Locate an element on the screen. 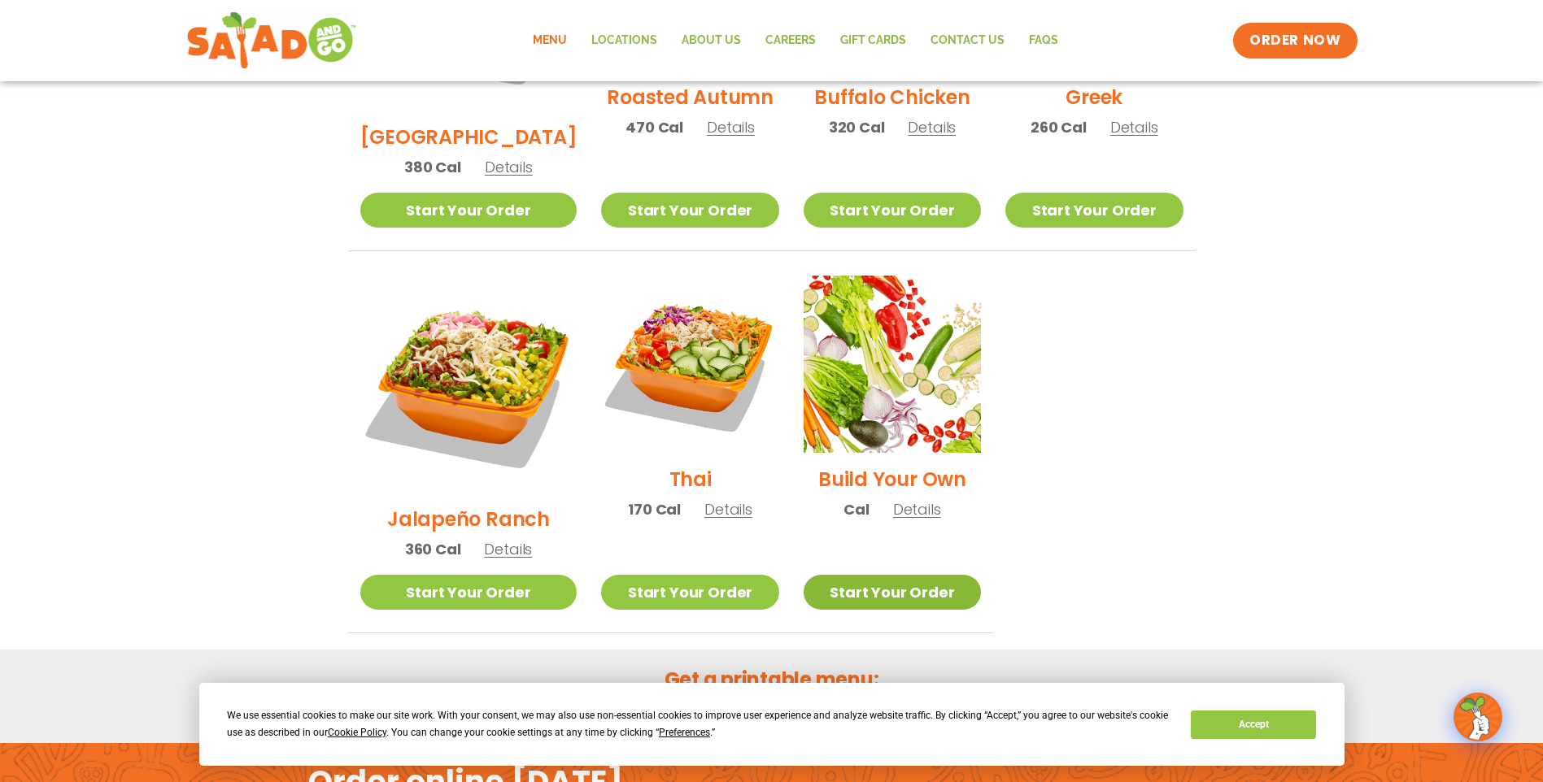 The height and width of the screenshot is (782, 1543). a: Menu is located at coordinates (550, 41).